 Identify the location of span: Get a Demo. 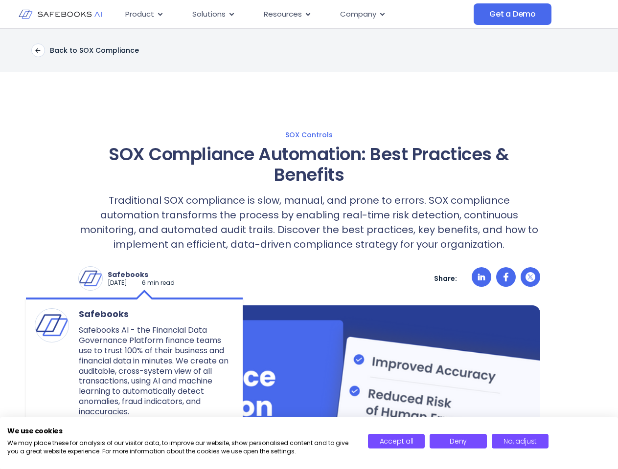
(512, 14).